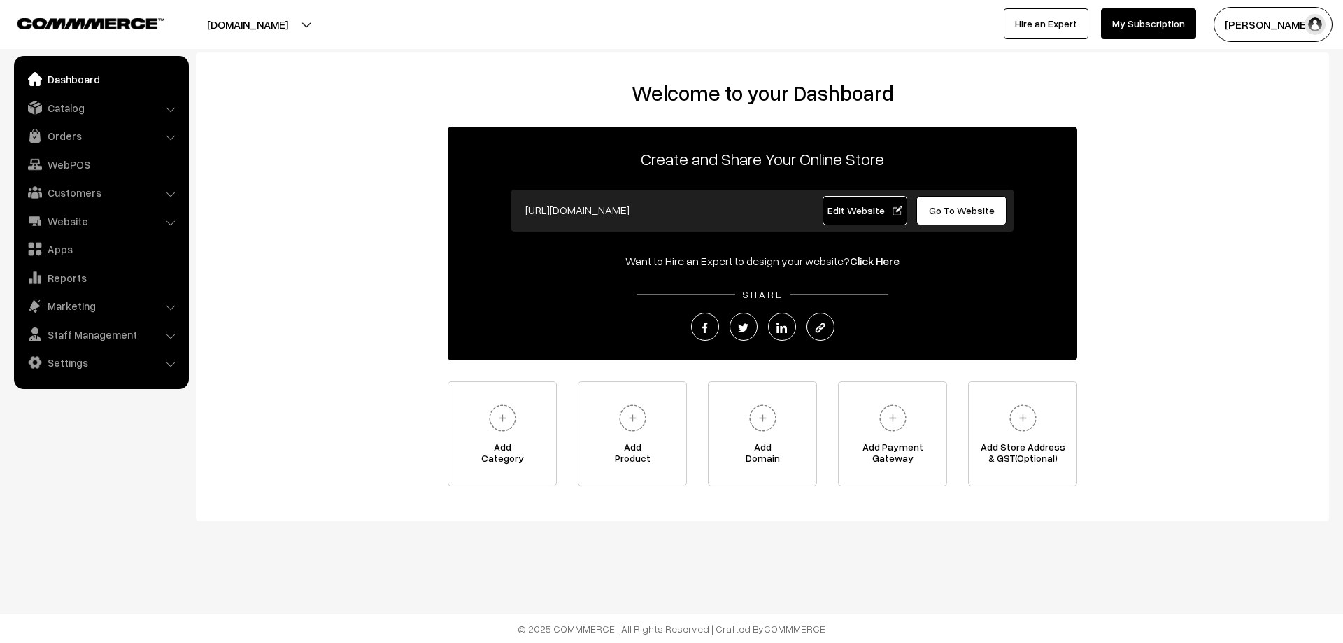 The height and width of the screenshot is (643, 1343). I want to click on img: user, so click(1315, 24).